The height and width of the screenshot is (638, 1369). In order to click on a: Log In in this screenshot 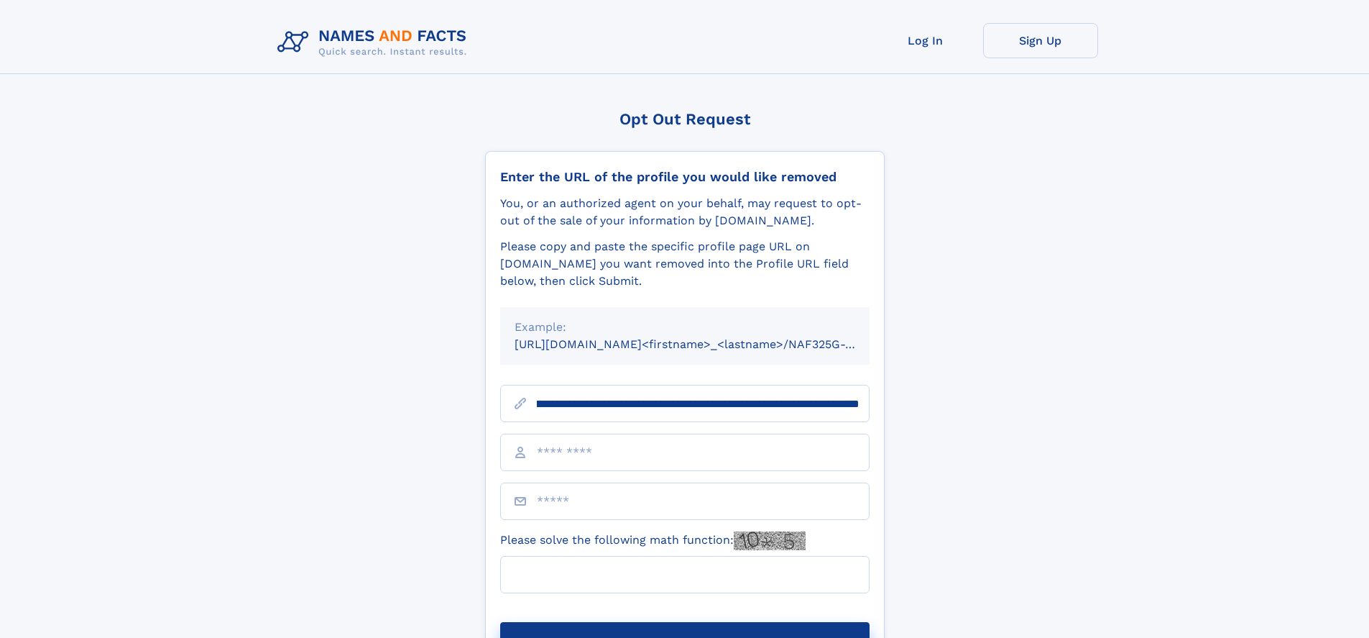, I will do `click(926, 40)`.